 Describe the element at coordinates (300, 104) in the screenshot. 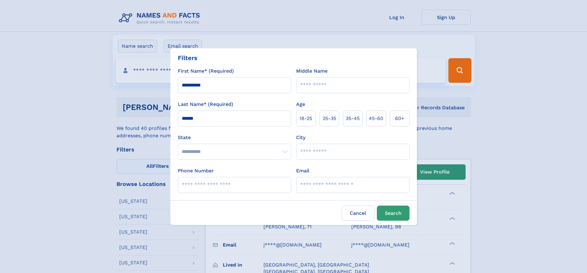

I see `label: Age` at that location.